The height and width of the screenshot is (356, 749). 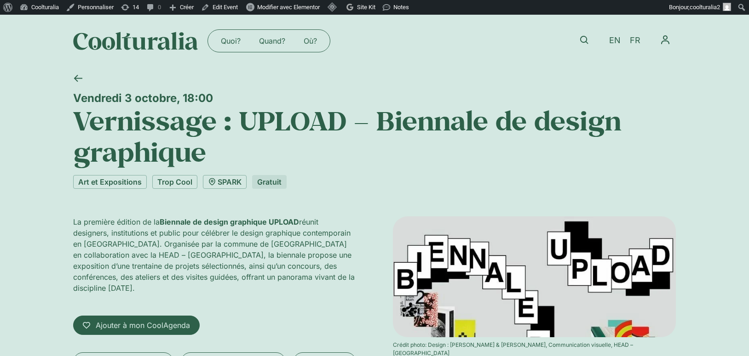 I want to click on a: Quand?, so click(x=272, y=41).